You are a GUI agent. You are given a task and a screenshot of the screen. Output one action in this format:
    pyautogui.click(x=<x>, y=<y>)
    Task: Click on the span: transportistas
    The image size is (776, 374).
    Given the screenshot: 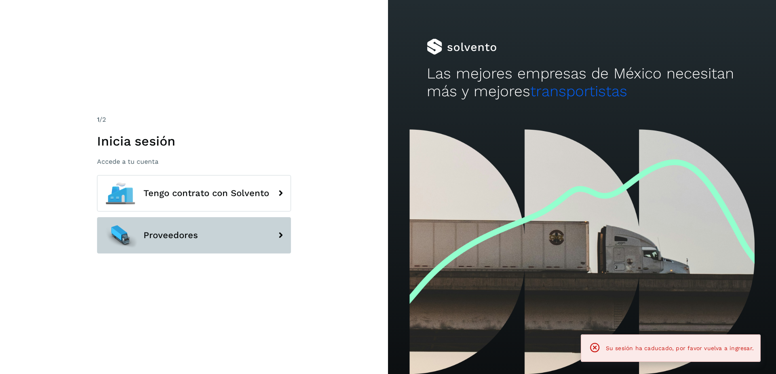 What is the action you would take?
    pyautogui.click(x=579, y=91)
    